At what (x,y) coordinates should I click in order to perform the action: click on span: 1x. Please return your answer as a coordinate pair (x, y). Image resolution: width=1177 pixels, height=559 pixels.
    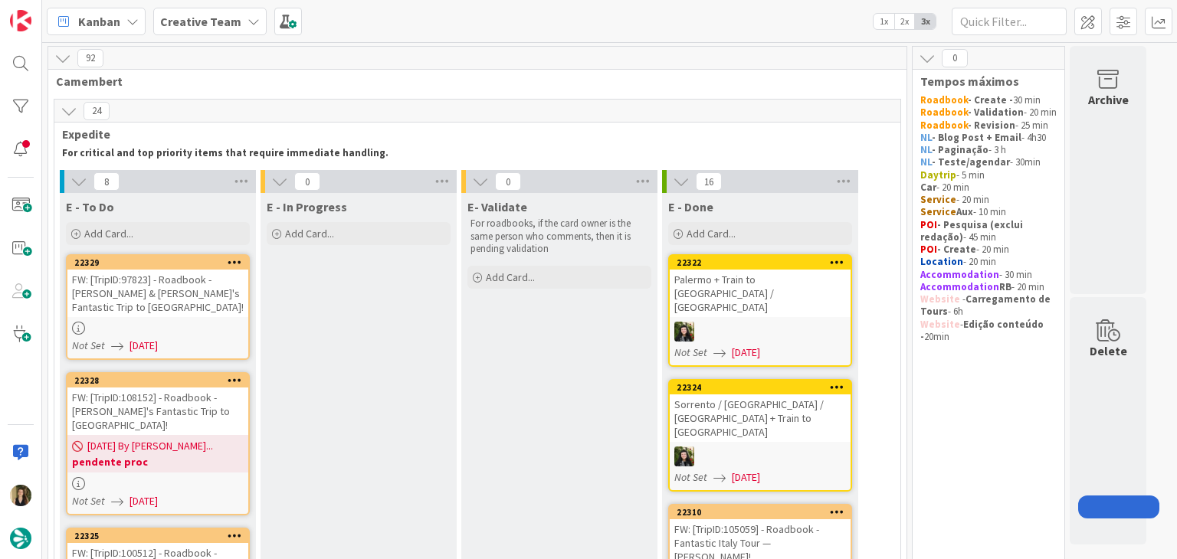
    Looking at the image, I should click on (884, 21).